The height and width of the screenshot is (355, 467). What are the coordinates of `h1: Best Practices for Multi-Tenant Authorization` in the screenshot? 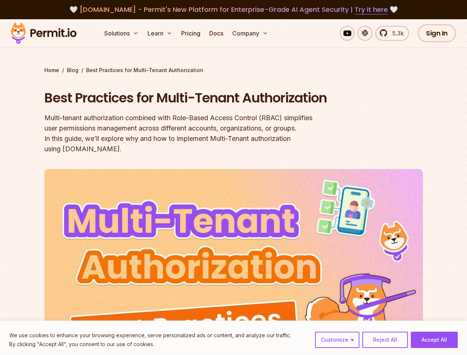 It's located at (186, 98).